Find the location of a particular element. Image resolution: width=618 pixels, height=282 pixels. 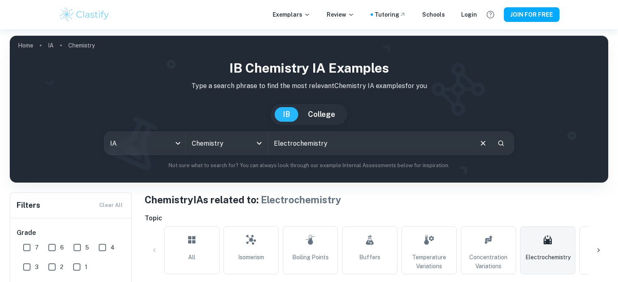

span: Boiling Points is located at coordinates (310, 258).